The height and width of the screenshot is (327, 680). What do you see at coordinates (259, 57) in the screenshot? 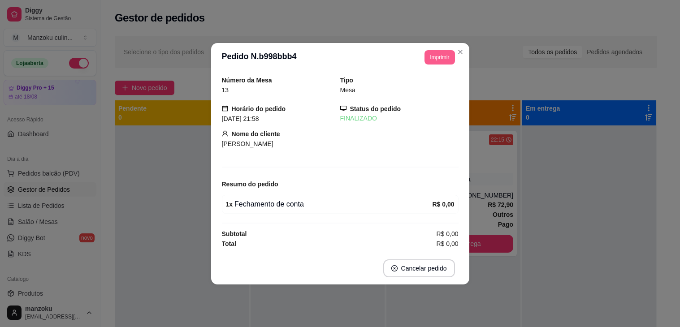
I see `h3: Pedido N. b998bbb4` at bounding box center [259, 57].